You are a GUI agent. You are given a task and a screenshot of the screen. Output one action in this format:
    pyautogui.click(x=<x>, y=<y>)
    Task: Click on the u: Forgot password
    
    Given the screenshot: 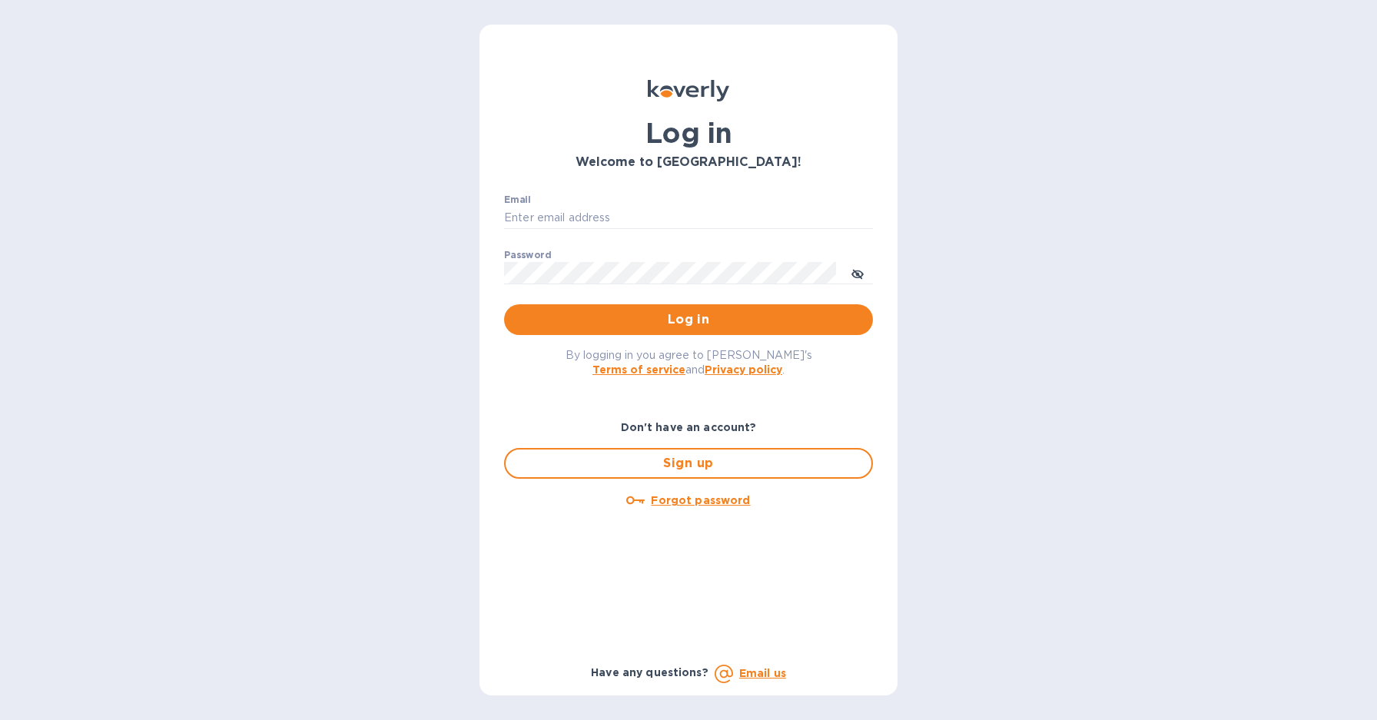 What is the action you would take?
    pyautogui.click(x=700, y=500)
    